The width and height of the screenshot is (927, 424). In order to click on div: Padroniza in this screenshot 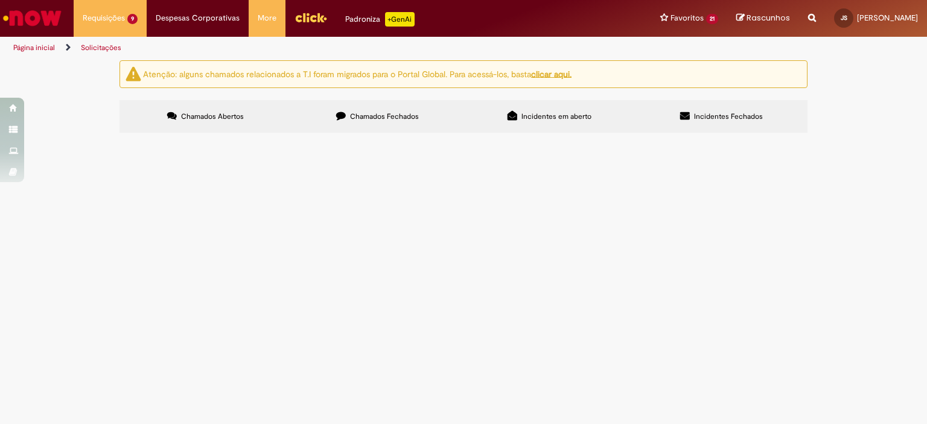, I will do `click(380, 19)`.